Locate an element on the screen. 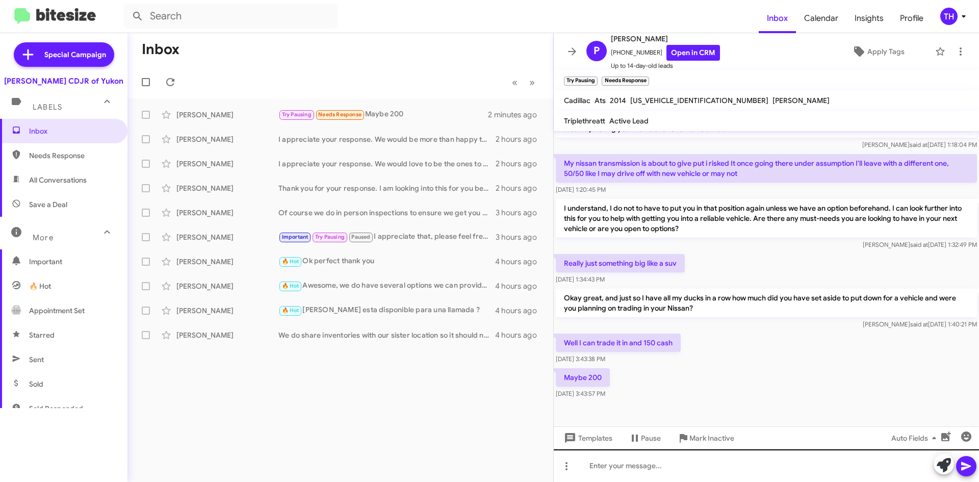  span: Pause is located at coordinates (651, 438).